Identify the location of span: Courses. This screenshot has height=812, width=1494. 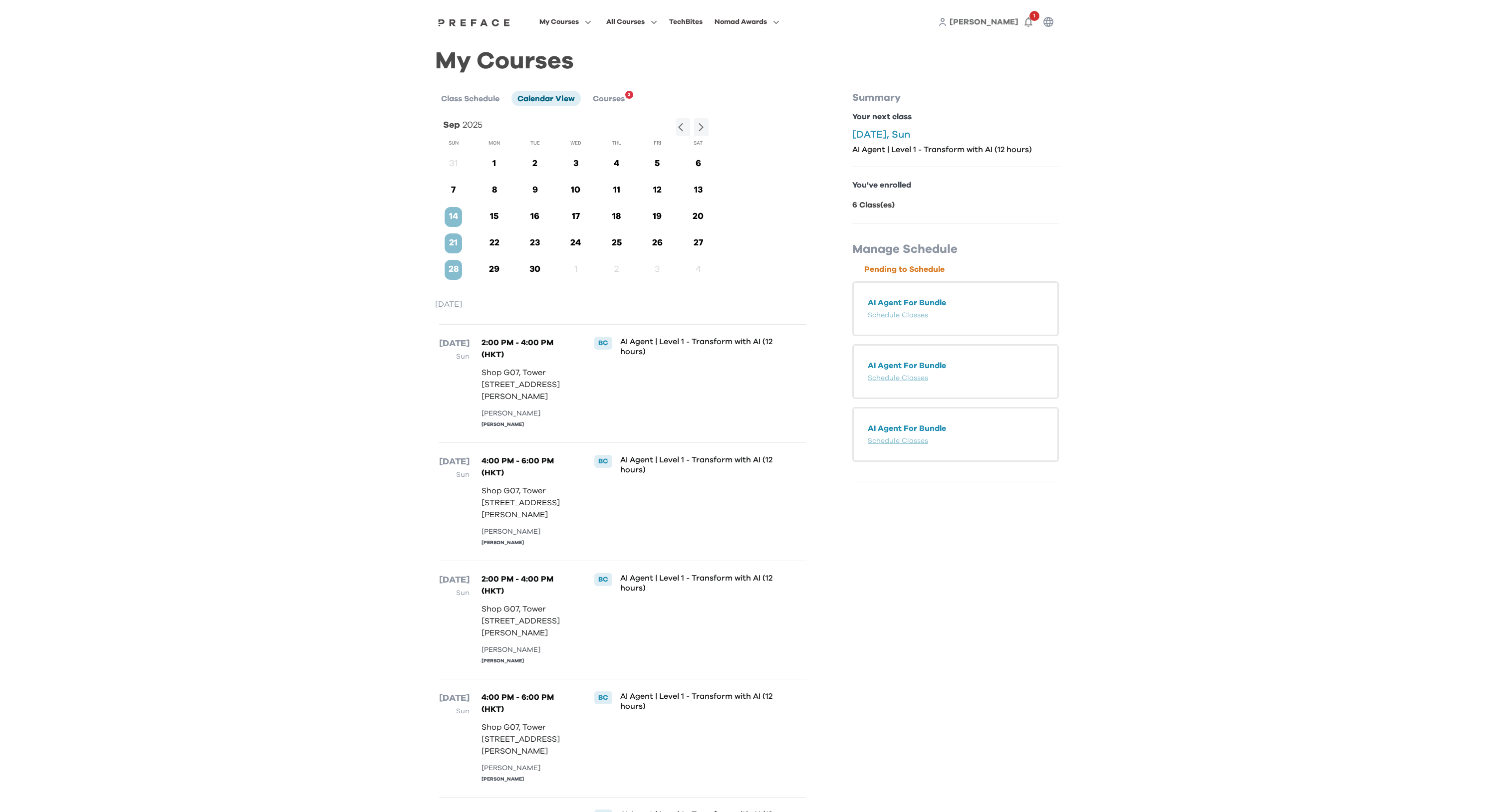
(608, 98).